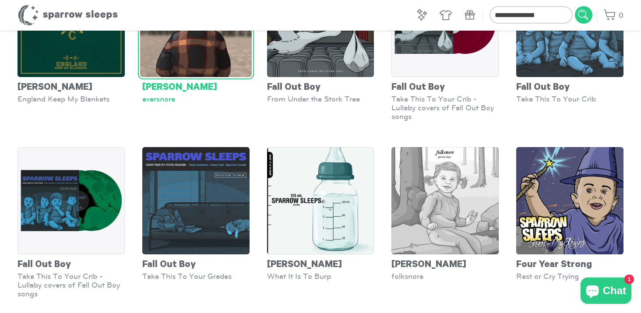 The image size is (641, 313). Describe the element at coordinates (196, 99) in the screenshot. I see `div: eversnore` at that location.